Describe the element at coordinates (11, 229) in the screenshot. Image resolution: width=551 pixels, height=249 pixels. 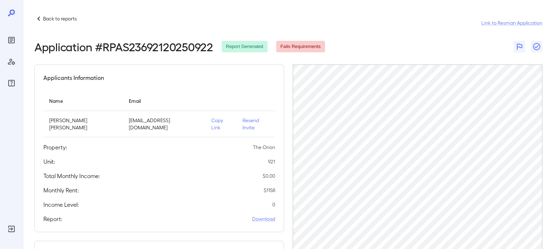
I see `div: Log Out` at that location.